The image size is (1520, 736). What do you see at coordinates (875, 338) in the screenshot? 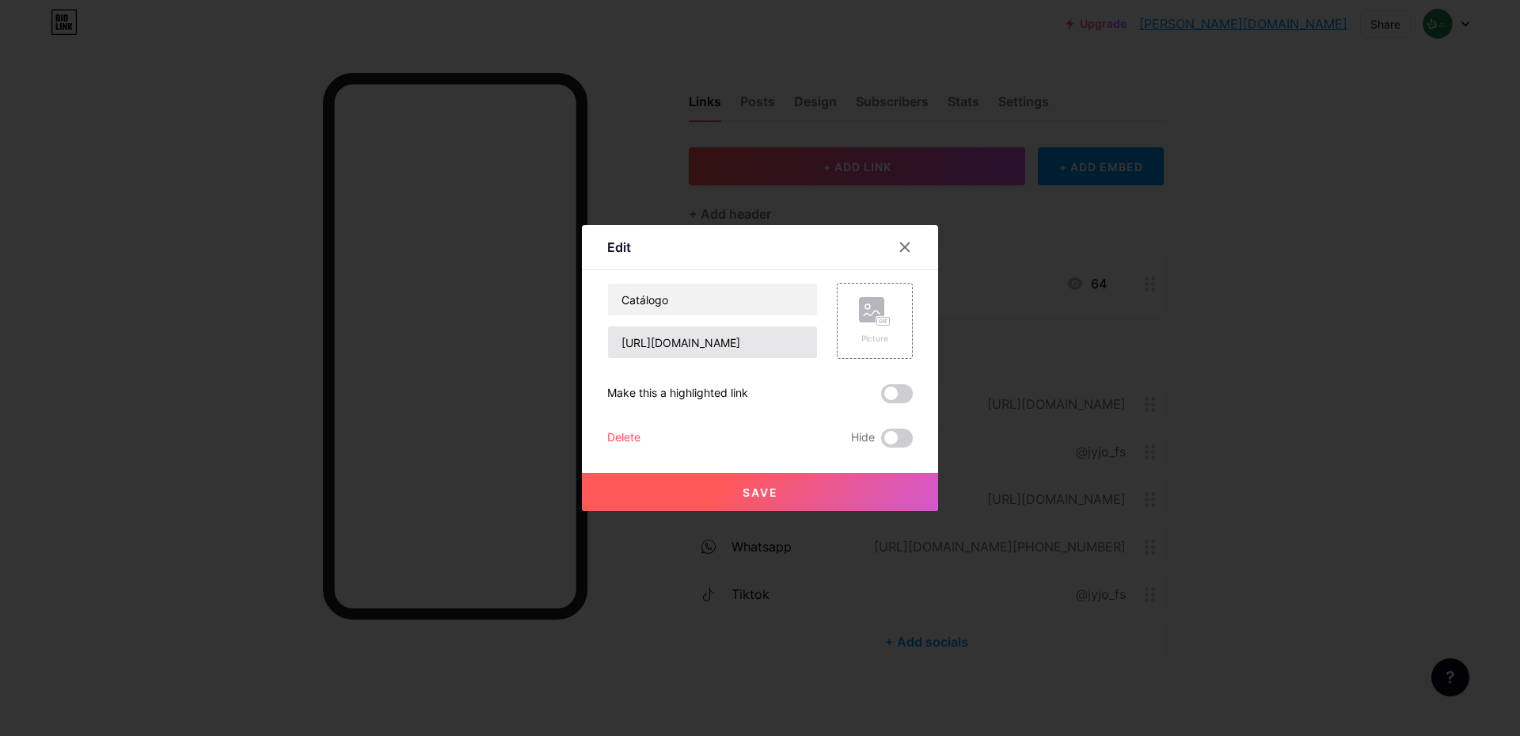
I see `div: Picture` at bounding box center [875, 338].